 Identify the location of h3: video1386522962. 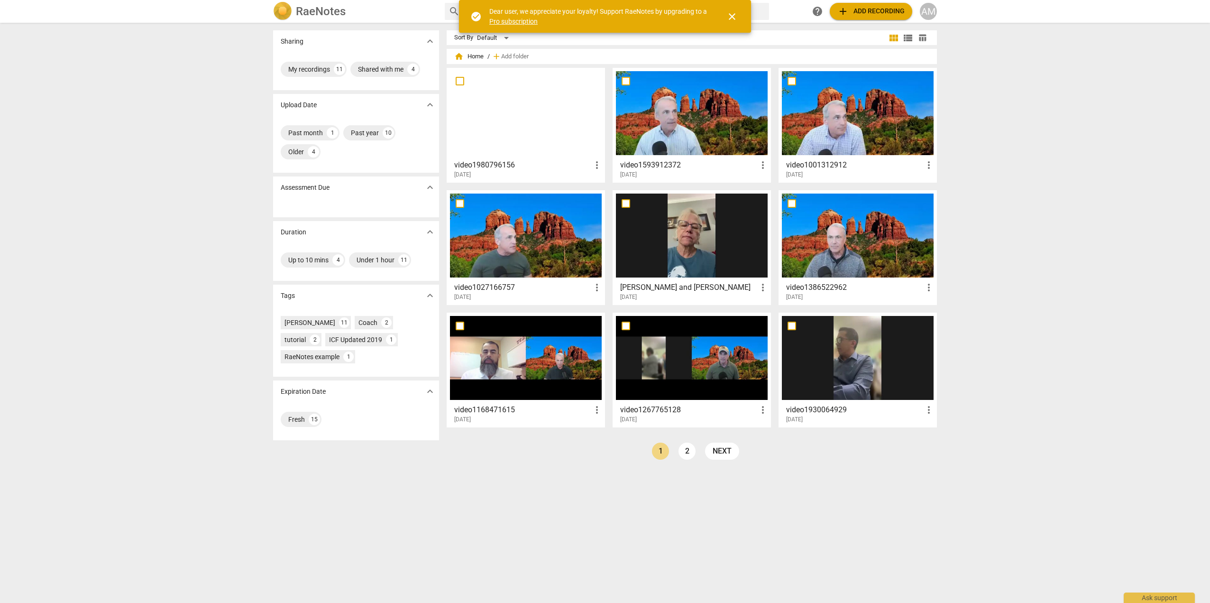
(855, 287).